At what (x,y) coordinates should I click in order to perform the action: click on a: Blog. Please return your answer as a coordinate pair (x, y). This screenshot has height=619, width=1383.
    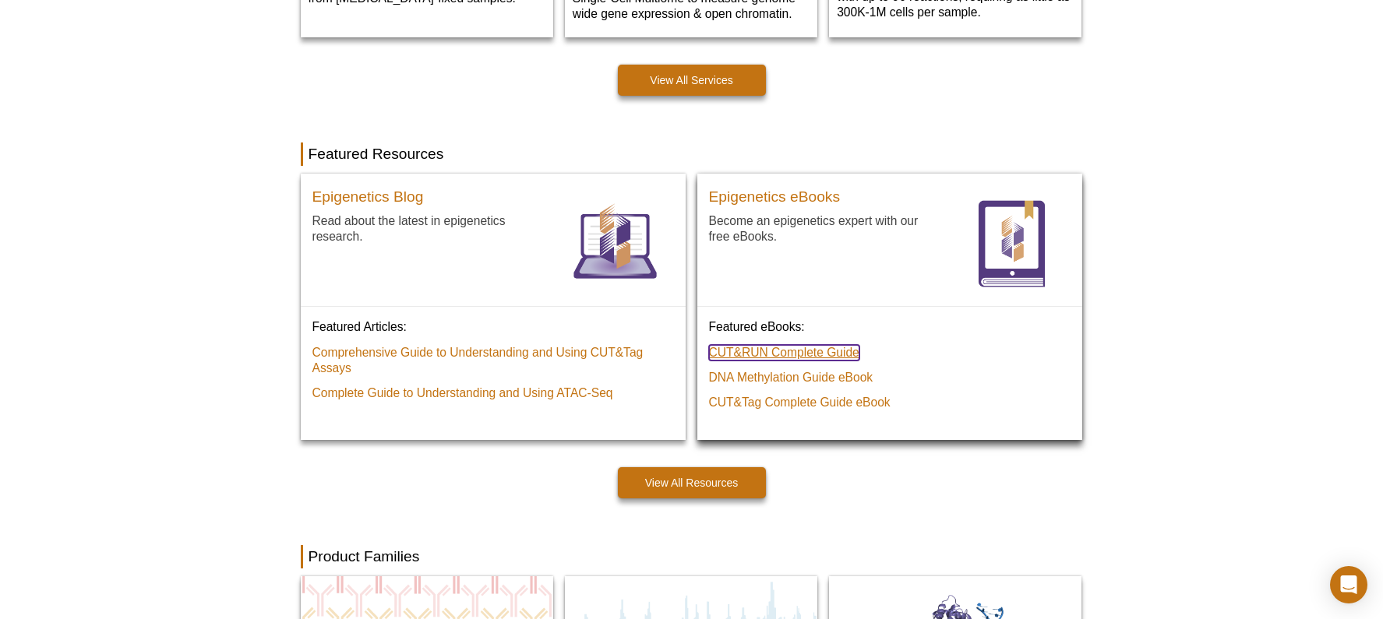
    Looking at the image, I should click on (615, 245).